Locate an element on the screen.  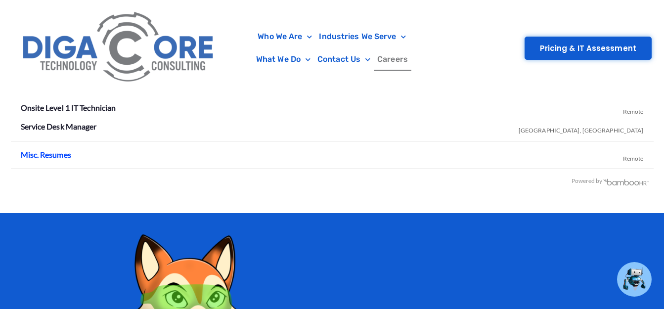
a: Pricing & IT Assessment is located at coordinates (588, 48).